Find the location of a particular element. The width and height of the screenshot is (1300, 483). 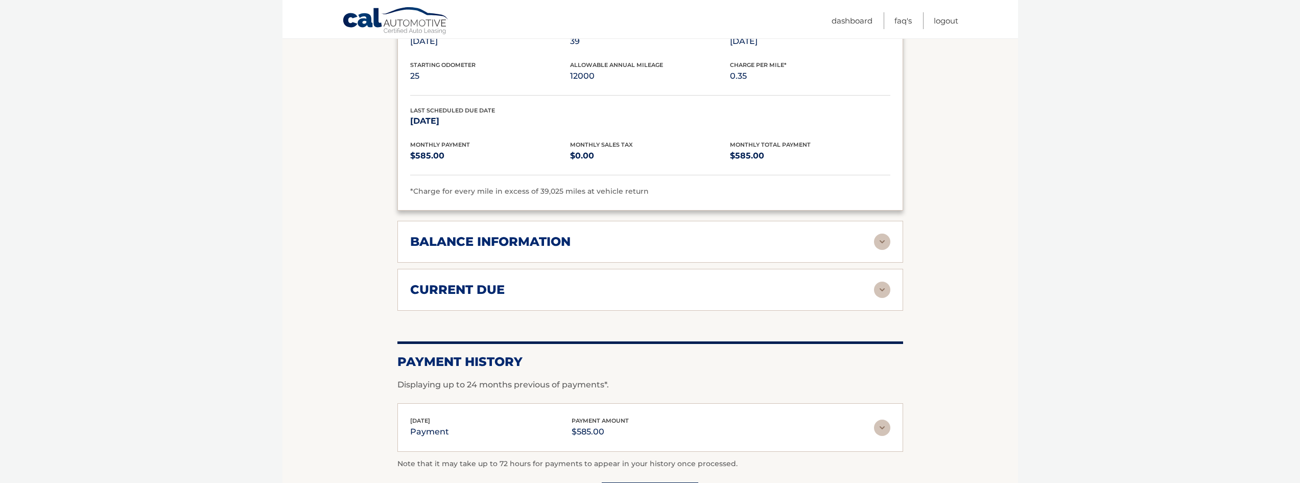

span: Monthly Total Payment is located at coordinates (770, 145).